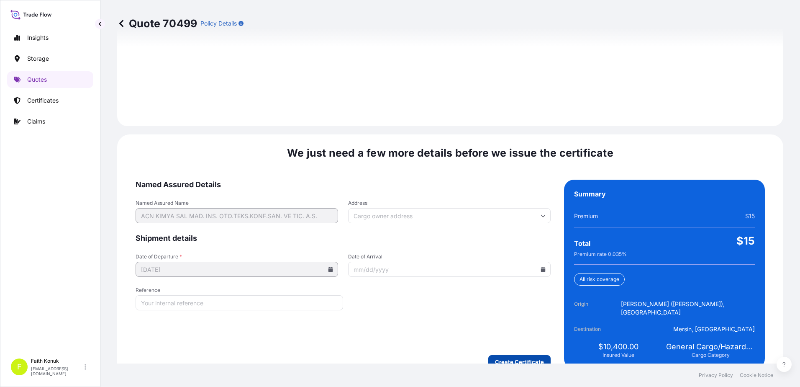 This screenshot has width=800, height=387. What do you see at coordinates (716, 375) in the screenshot?
I see `a: Privacy Policy` at bounding box center [716, 375].